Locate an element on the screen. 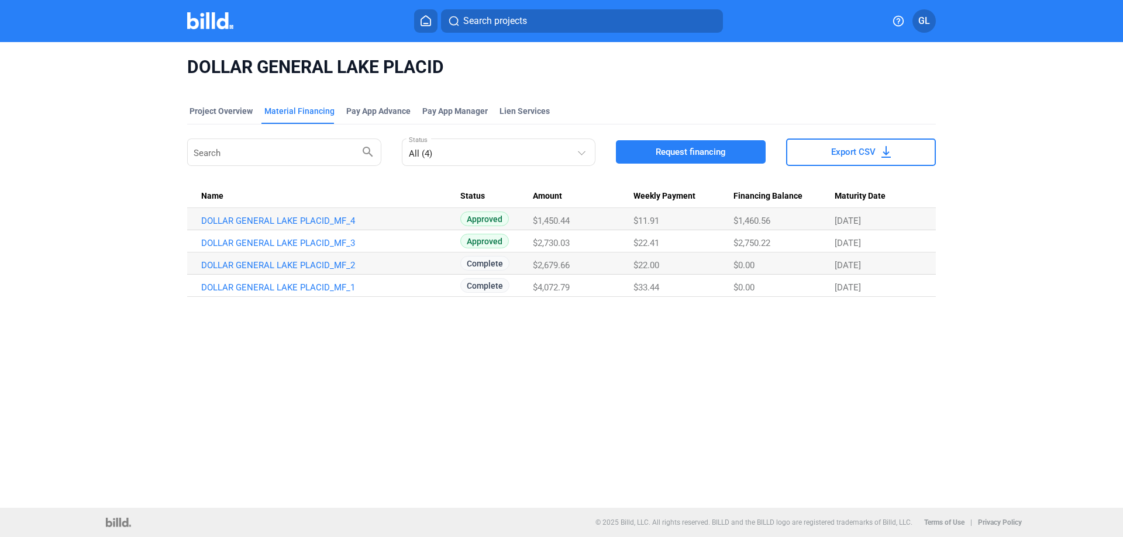  a: DOLLAR GENERAL LAKE PLACID_MF_3 is located at coordinates (330, 243).